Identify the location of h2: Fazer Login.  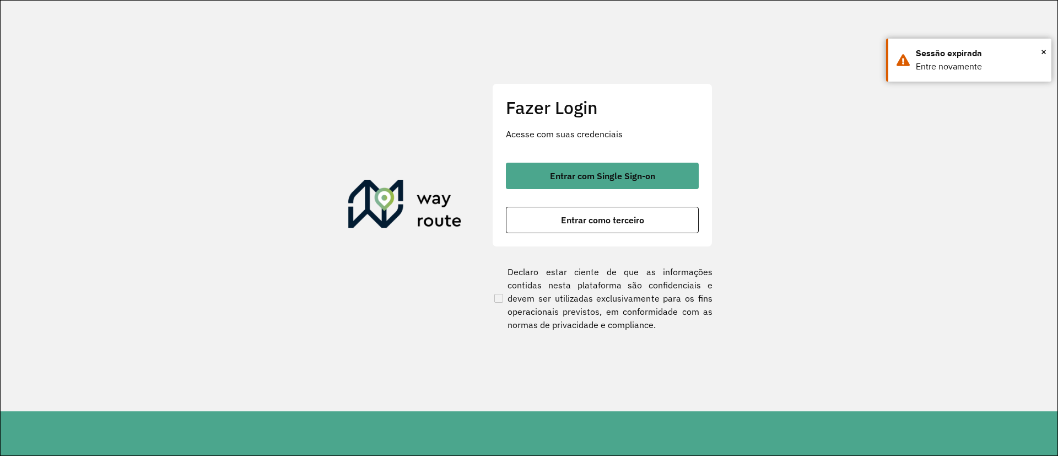
(602, 107).